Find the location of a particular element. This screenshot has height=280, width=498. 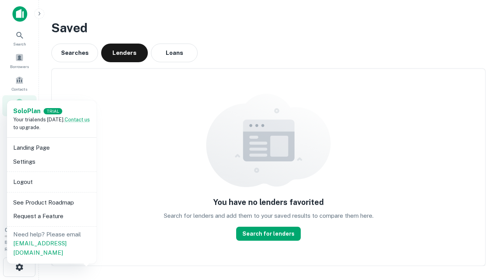

li: Logout is located at coordinates (52, 182).